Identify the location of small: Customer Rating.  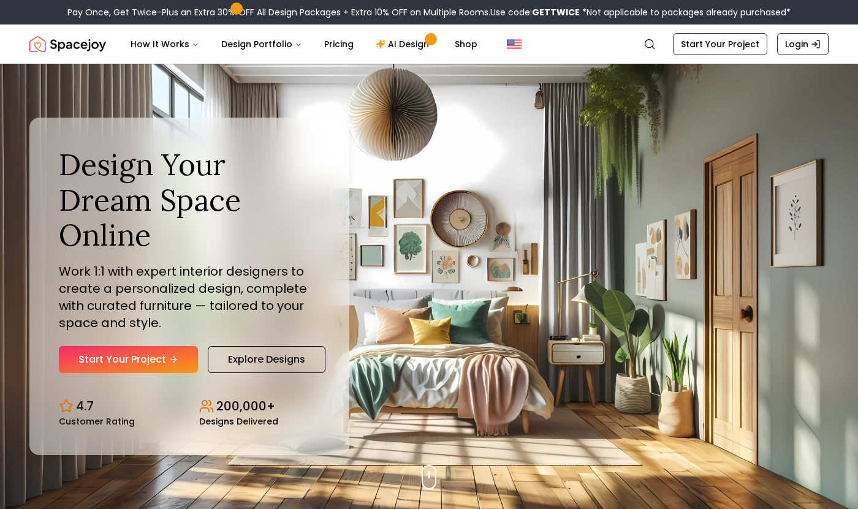
(97, 421).